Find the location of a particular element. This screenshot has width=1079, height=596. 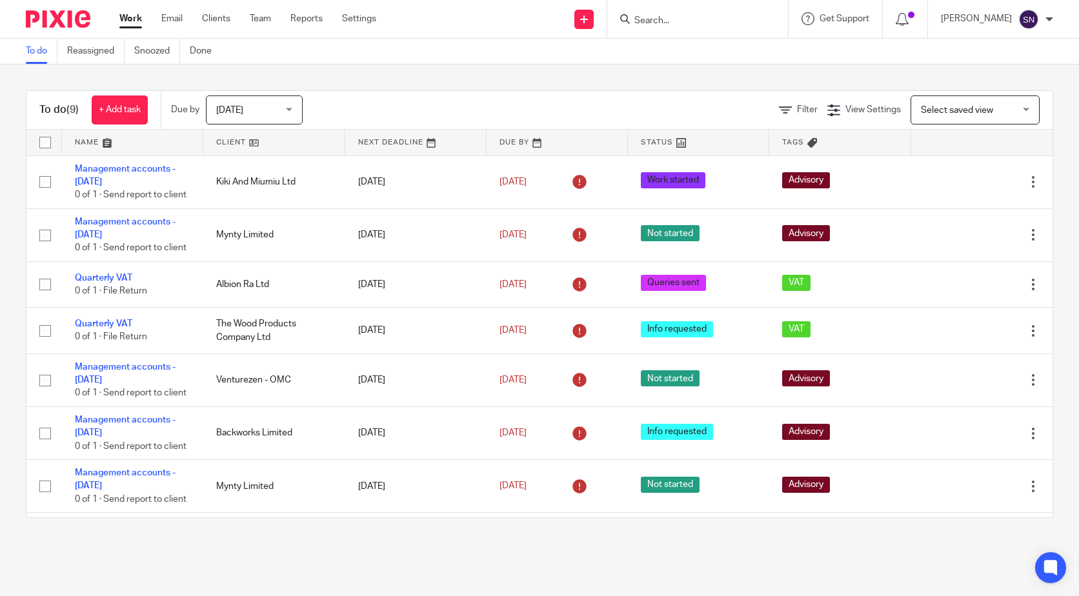

p: Due by is located at coordinates (185, 110).